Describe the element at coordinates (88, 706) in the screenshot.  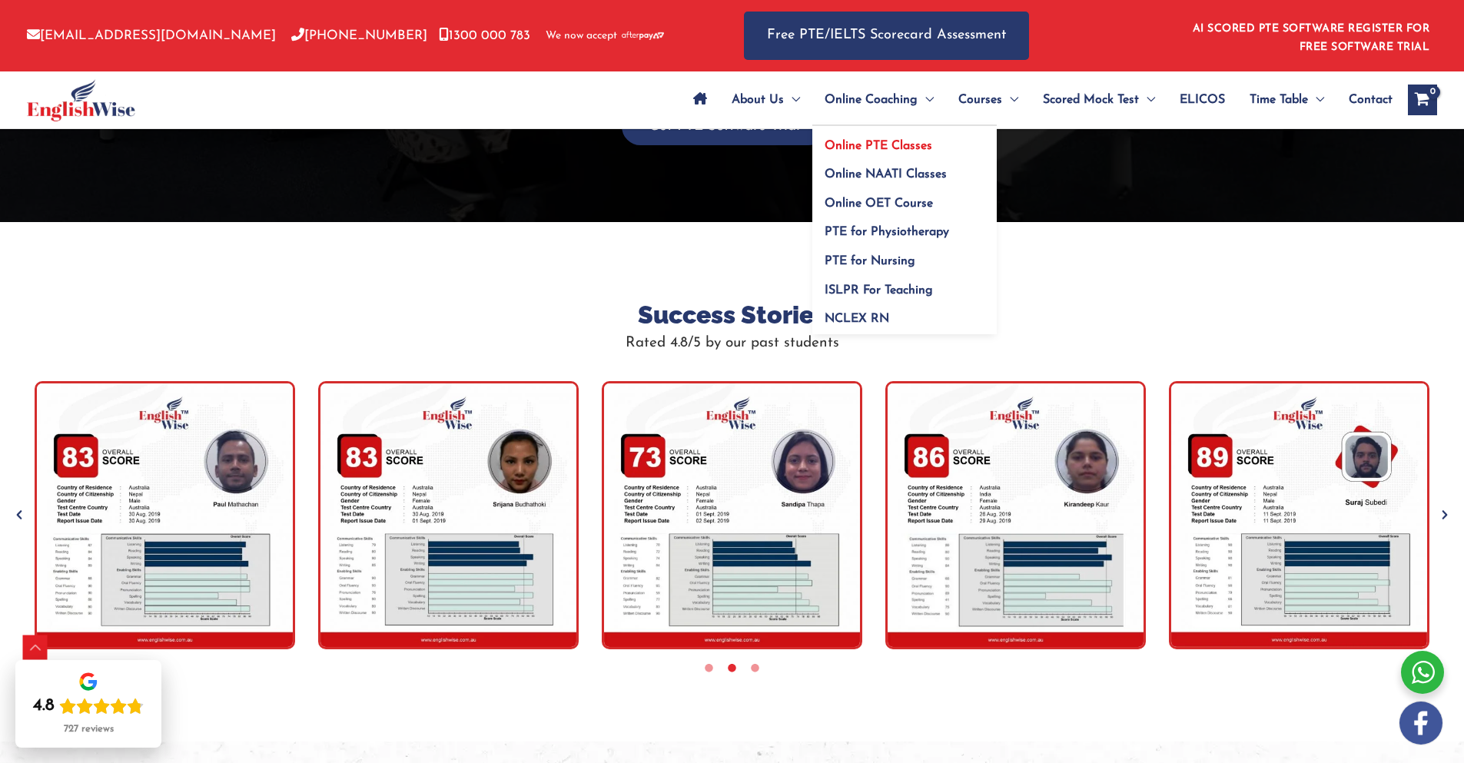
I see `div: Rating: 4.8 out of 5` at that location.